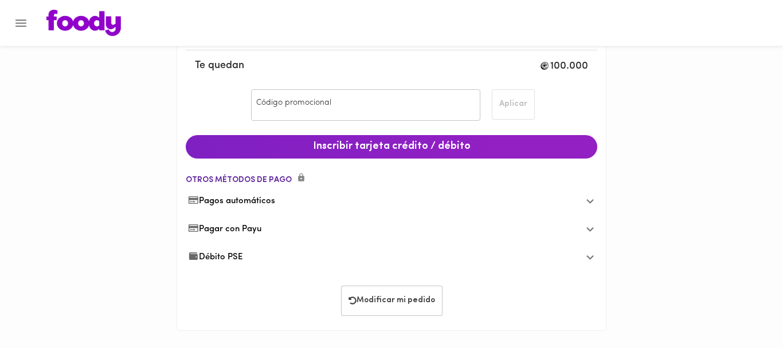  What do you see at coordinates (391, 301) in the screenshot?
I see `span: Modificar mi pedido` at bounding box center [391, 301].